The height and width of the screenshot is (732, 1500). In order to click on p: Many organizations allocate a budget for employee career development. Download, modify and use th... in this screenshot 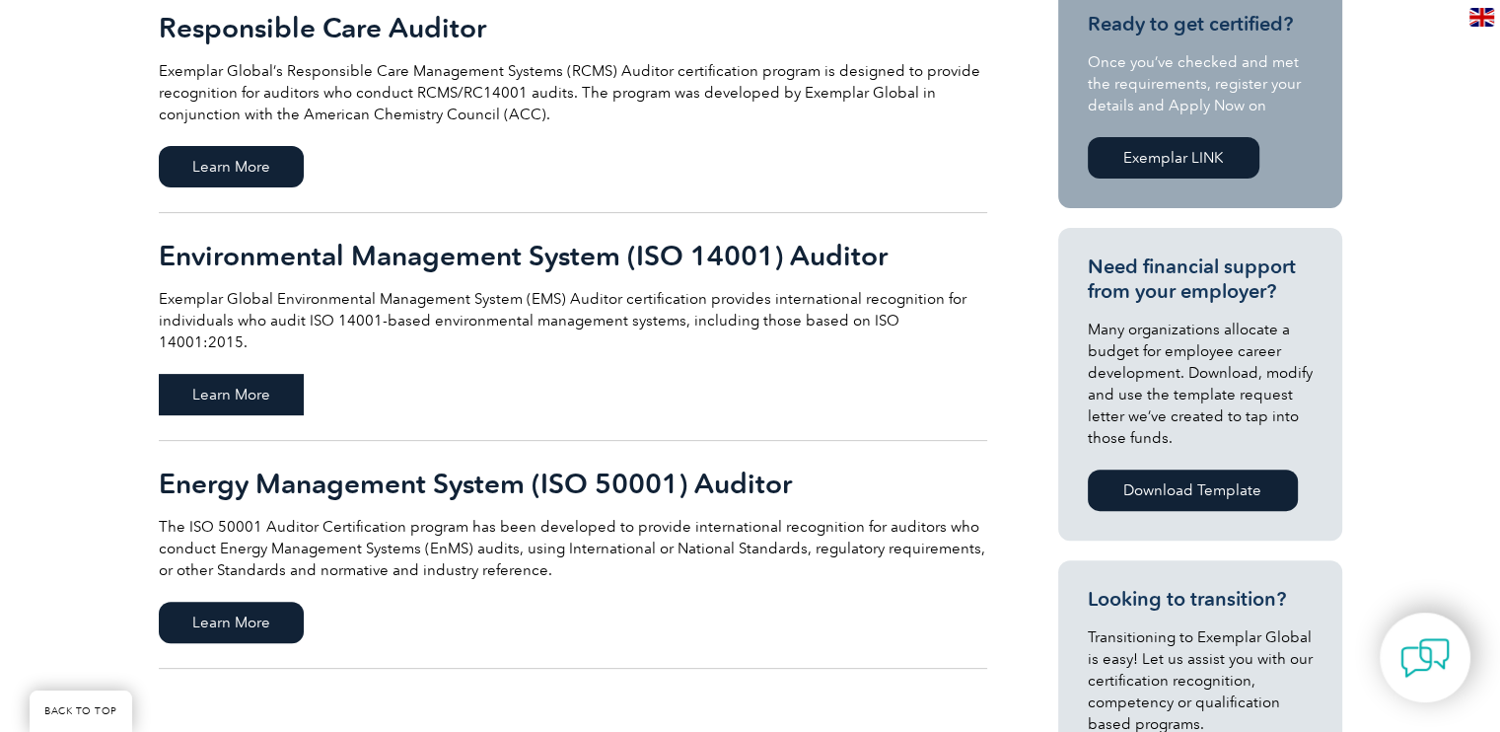, I will do `click(1201, 384)`.